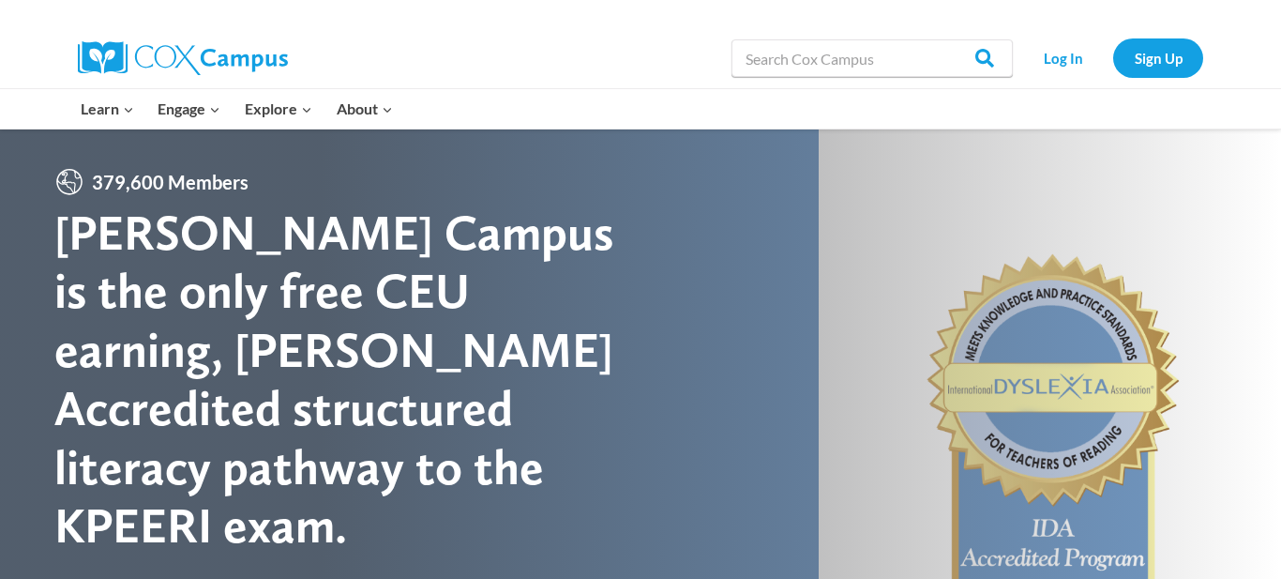 The width and height of the screenshot is (1281, 579). Describe the element at coordinates (188, 109) in the screenshot. I see `span: Engage` at that location.